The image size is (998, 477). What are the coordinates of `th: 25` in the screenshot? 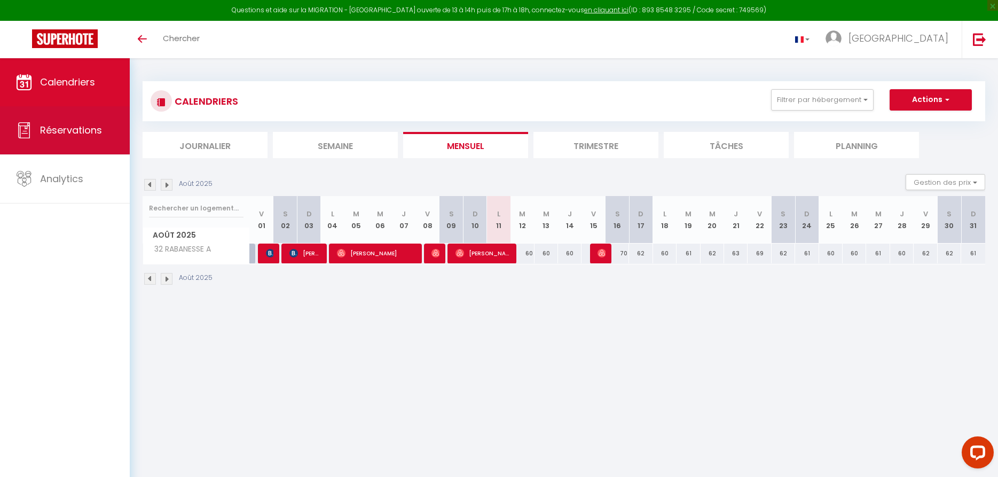 It's located at (831, 220).